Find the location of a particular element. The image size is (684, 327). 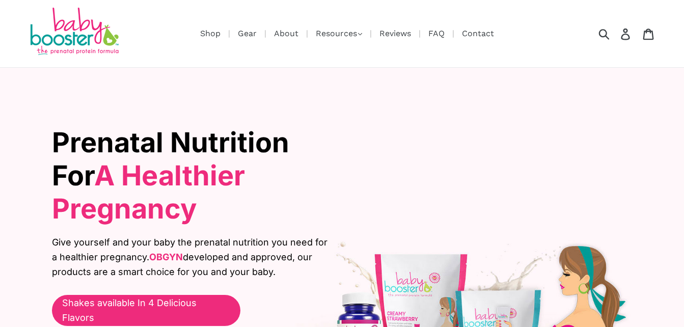

a: Shop is located at coordinates (210, 33).